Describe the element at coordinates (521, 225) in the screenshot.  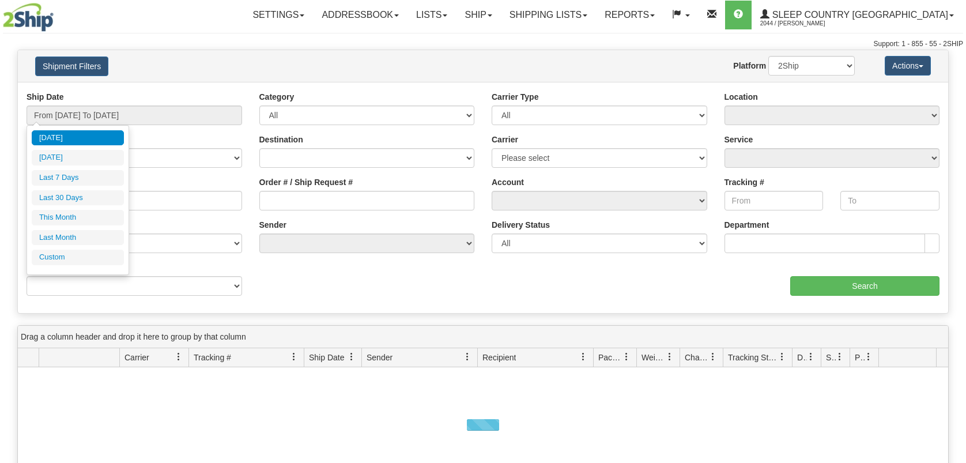
I see `label: Delivery Status` at that location.